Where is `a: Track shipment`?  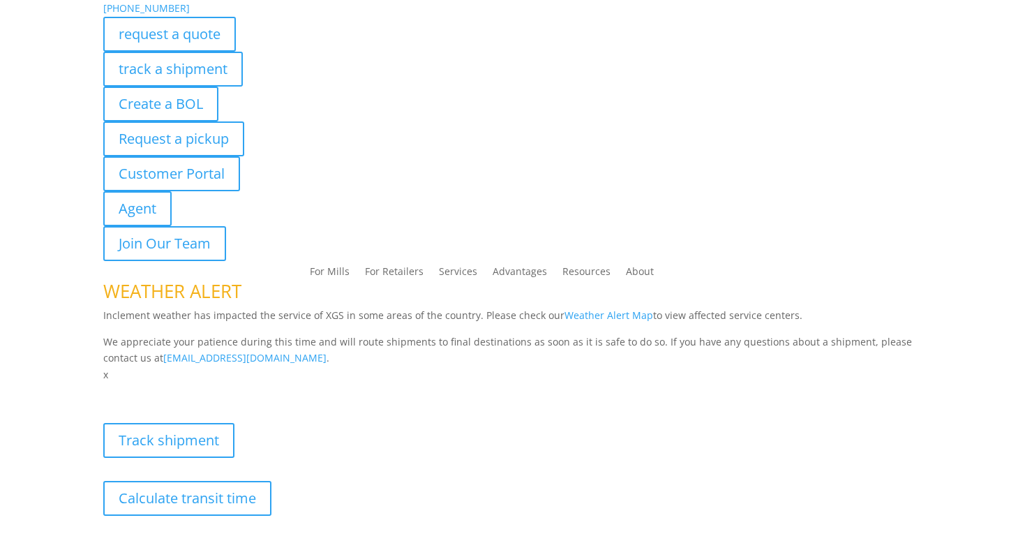
a: Track shipment is located at coordinates (169, 440).